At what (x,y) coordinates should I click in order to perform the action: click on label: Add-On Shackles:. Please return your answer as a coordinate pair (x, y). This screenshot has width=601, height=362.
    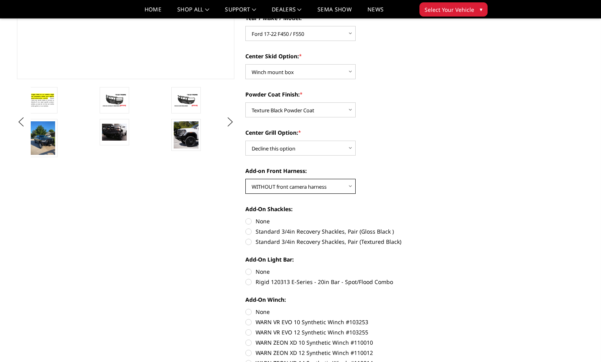
    Looking at the image, I should click on (354, 209).